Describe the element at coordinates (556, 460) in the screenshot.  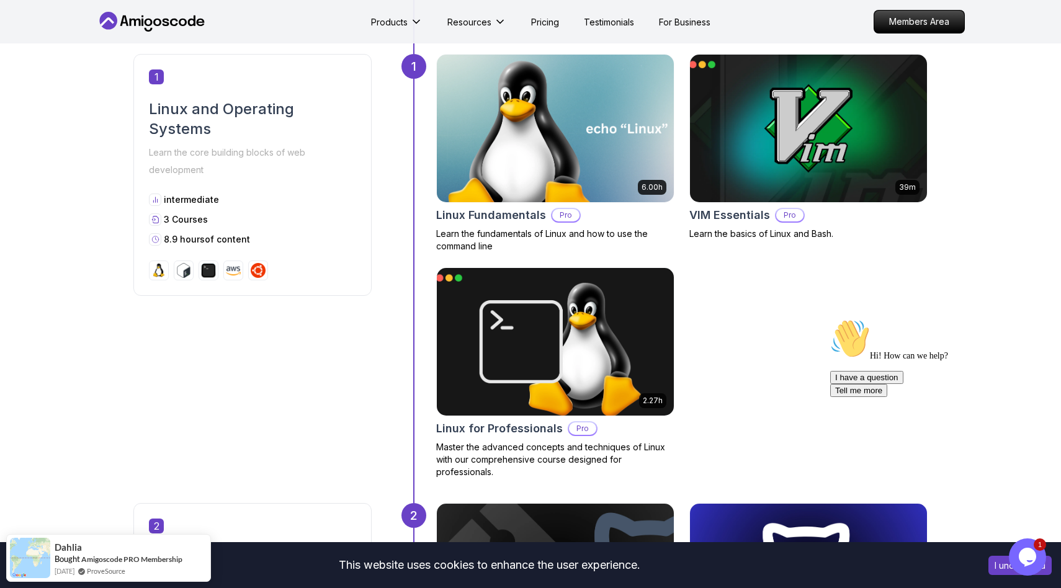
I see `p: Master the advanced concepts and techniques of Linux with our comprehensive course designed for p...` at that location.